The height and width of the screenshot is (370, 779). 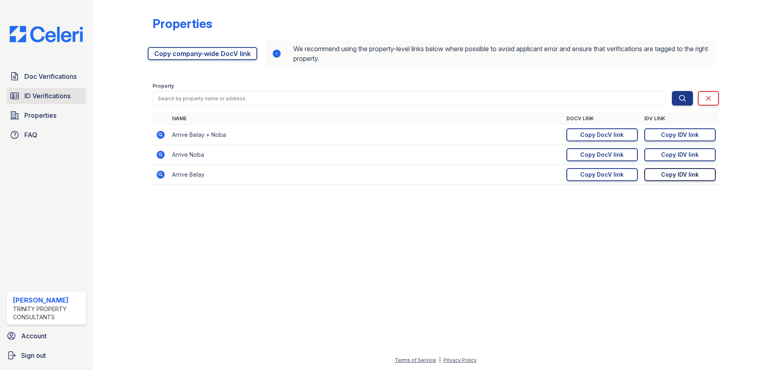 What do you see at coordinates (46, 335) in the screenshot?
I see `a: Account` at bounding box center [46, 335].